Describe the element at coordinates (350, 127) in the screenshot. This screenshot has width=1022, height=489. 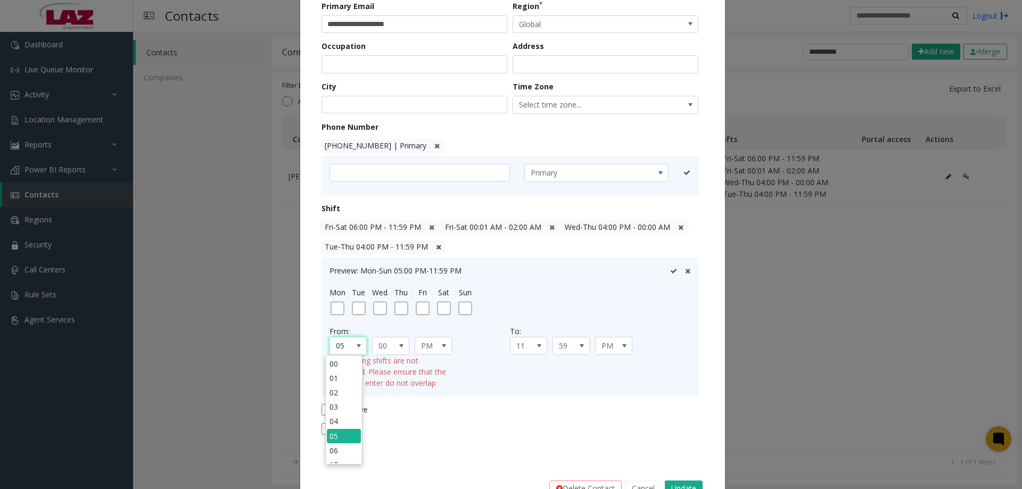
I see `label: Phone Number` at that location.